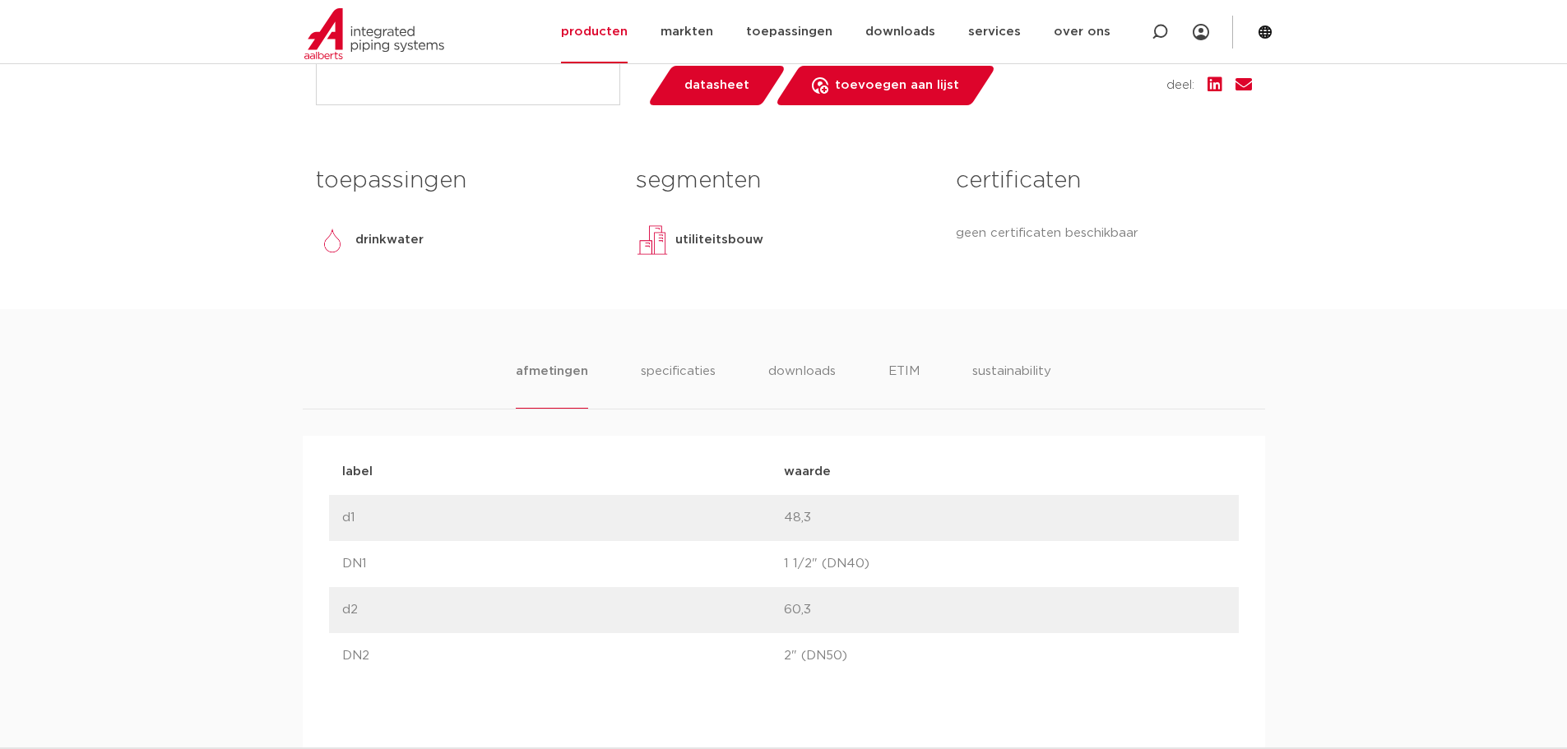  What do you see at coordinates (463, 181) in the screenshot?
I see `h3: toepassingen` at bounding box center [463, 181].